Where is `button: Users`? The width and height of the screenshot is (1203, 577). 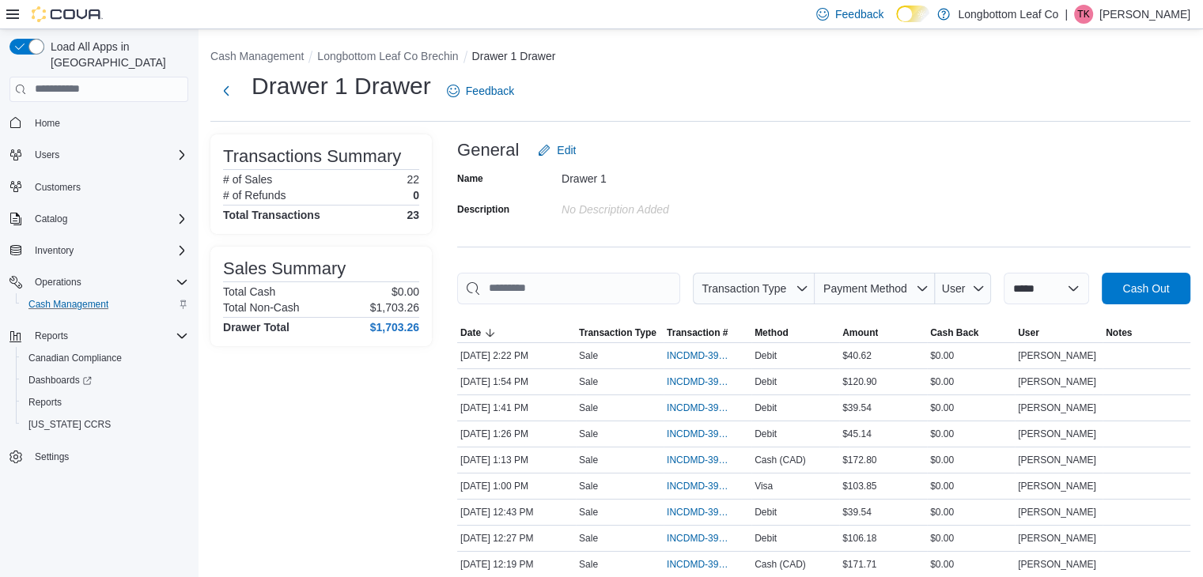
button: Users is located at coordinates (47, 155).